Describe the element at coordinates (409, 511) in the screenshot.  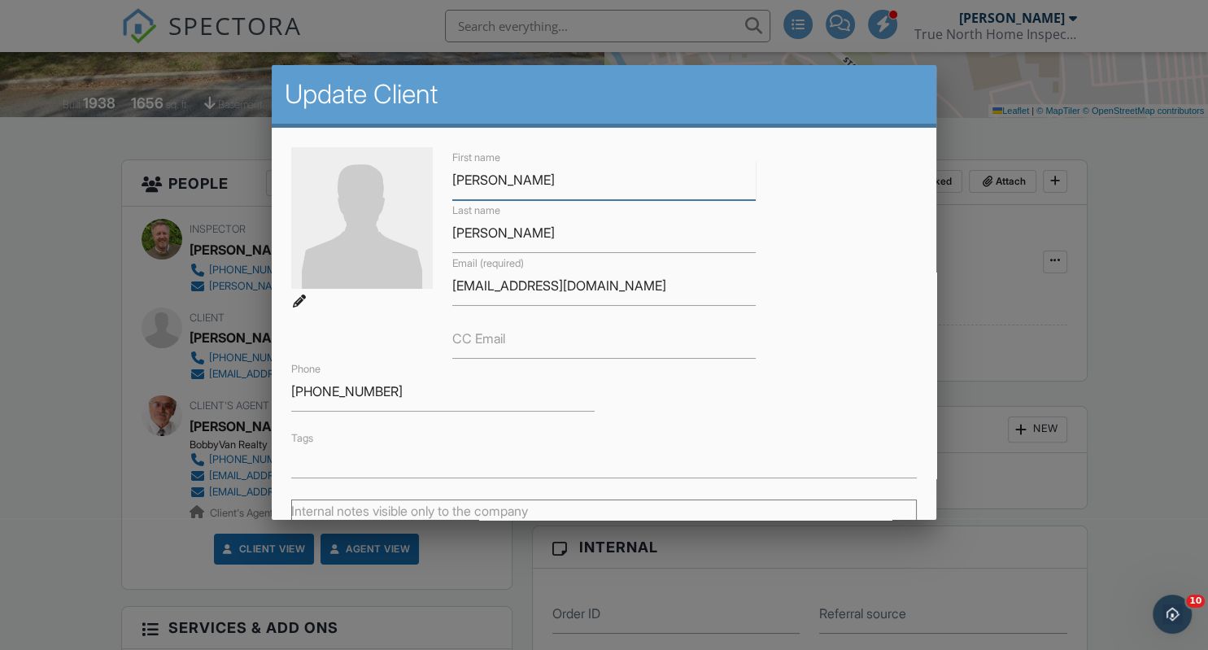
I see `label: Internal notes visible only to the company` at that location.